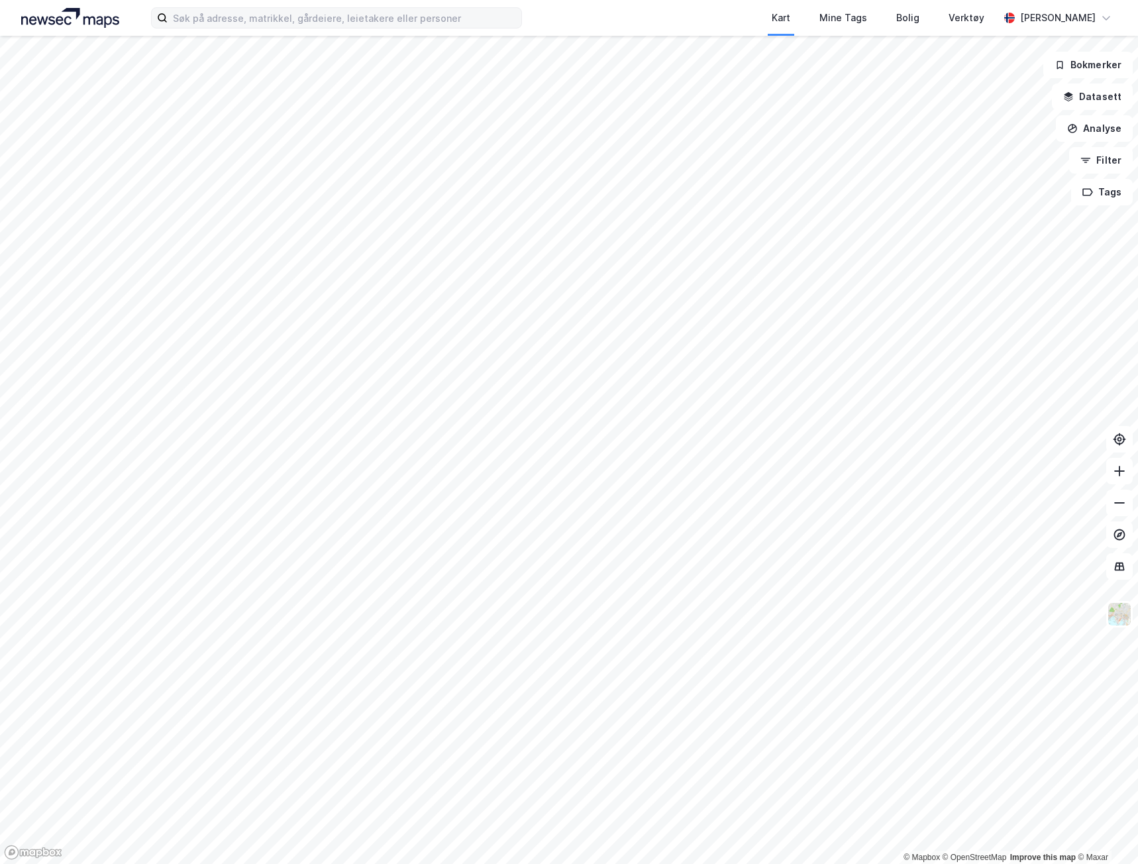 This screenshot has height=864, width=1138. I want to click on div: Bolig, so click(908, 18).